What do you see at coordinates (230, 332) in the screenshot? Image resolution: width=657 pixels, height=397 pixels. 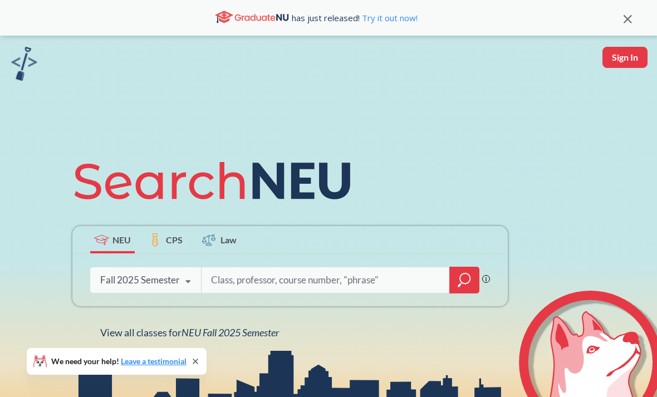 I see `span: NEU Fall 2025 Semester` at bounding box center [230, 332].